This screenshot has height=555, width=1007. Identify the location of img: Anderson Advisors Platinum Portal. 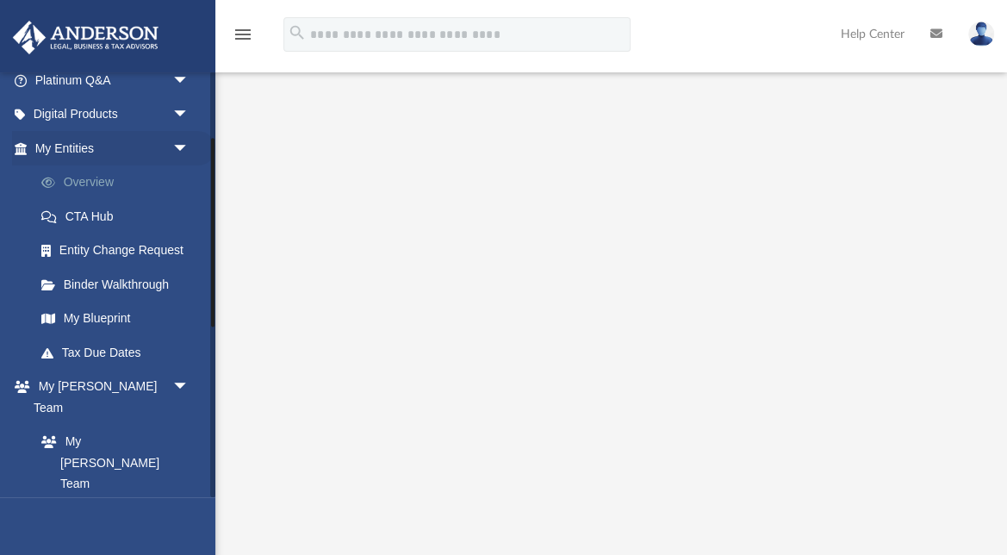
(85, 37).